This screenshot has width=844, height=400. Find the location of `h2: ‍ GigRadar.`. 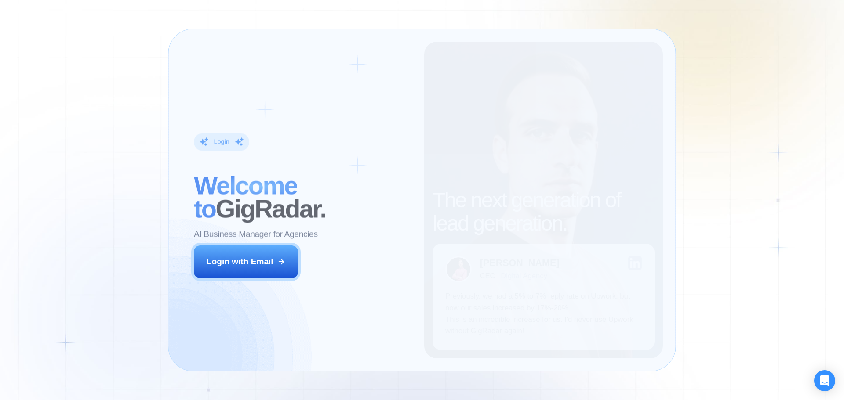

h2: ‍ GigRadar. is located at coordinates (302, 197).